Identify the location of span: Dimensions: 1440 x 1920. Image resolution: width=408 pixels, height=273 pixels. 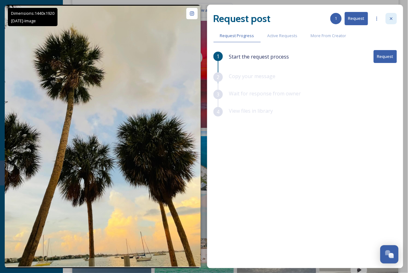
(33, 13).